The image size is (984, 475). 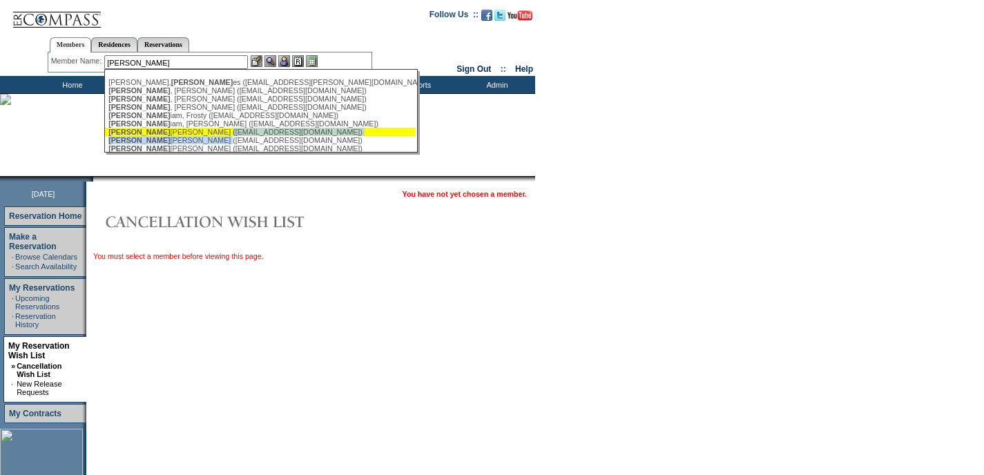 I want to click on a: Reservation Home, so click(x=45, y=216).